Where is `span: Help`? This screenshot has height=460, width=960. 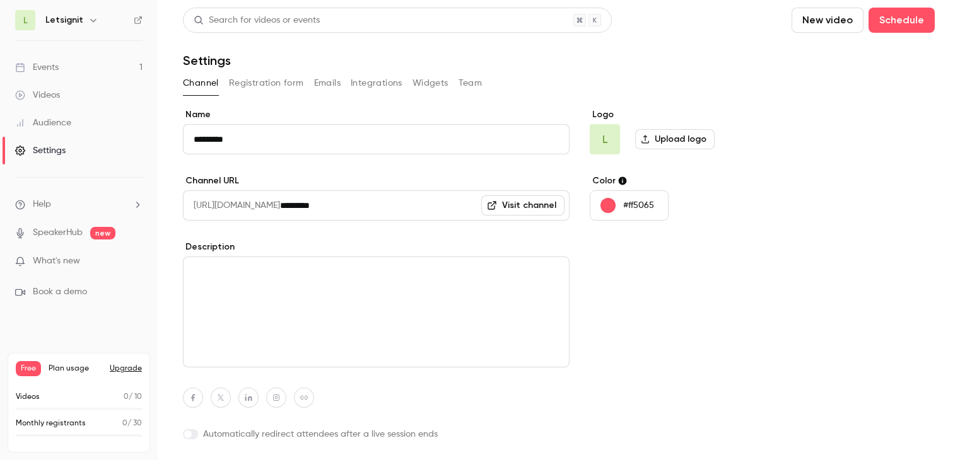
span: Help is located at coordinates (42, 204).